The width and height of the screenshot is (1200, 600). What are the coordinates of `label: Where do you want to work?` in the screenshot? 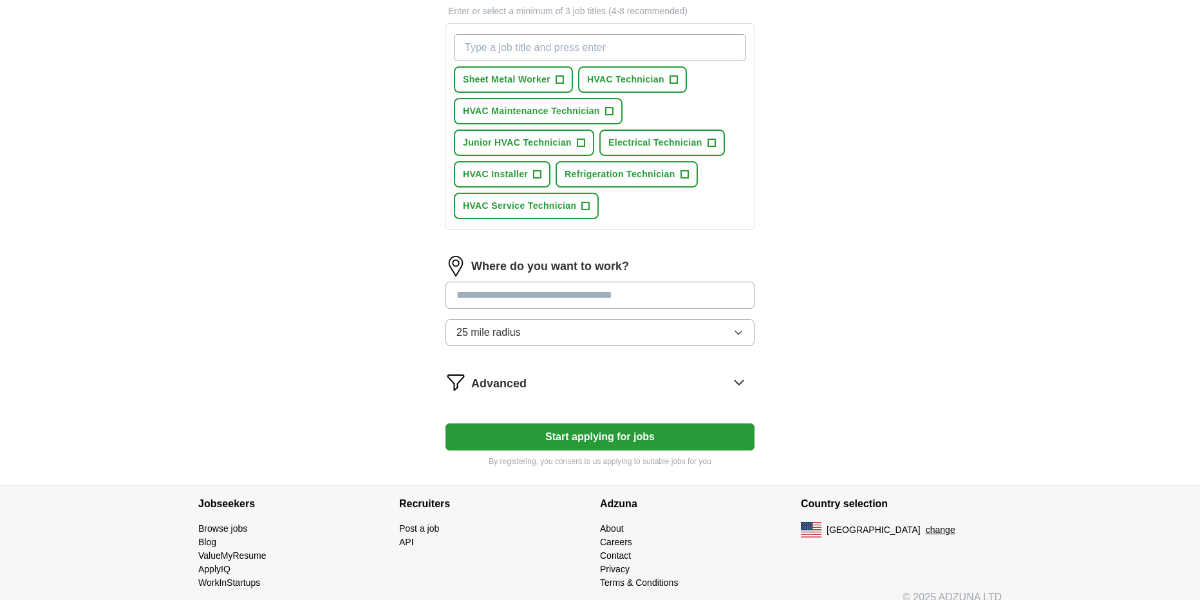 It's located at (550, 266).